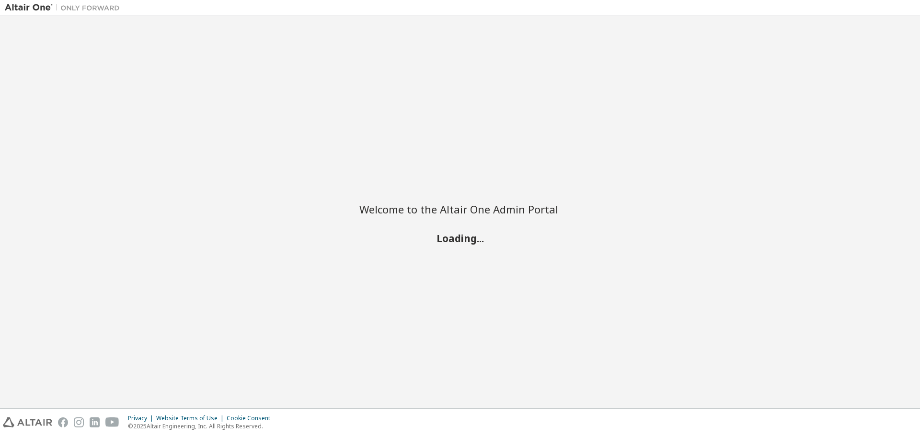 Image resolution: width=920 pixels, height=436 pixels. I want to click on img: Altair One, so click(65, 8).